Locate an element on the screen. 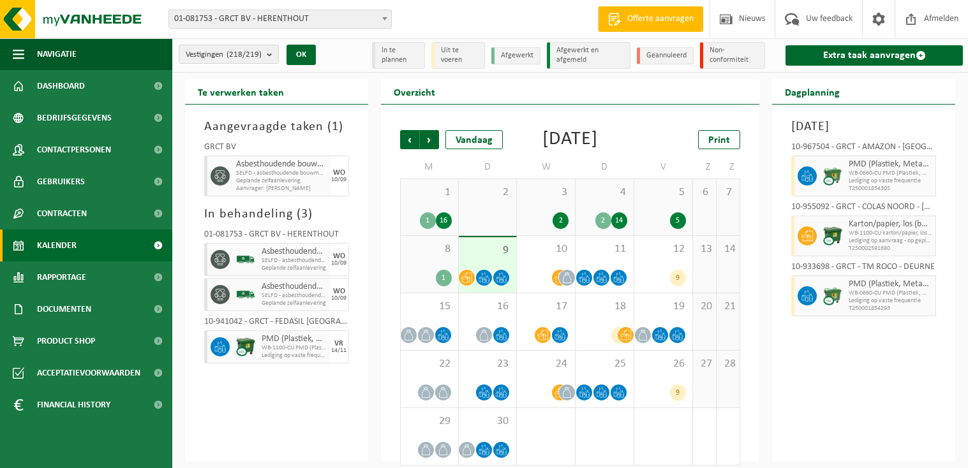 This screenshot has height=468, width=968. span: 11 is located at coordinates (604, 249).